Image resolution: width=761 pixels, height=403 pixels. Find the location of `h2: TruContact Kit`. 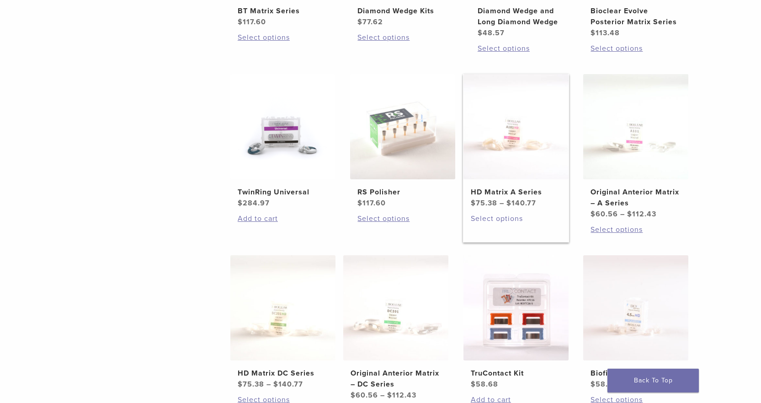

h2: TruContact Kit is located at coordinates (516, 373).